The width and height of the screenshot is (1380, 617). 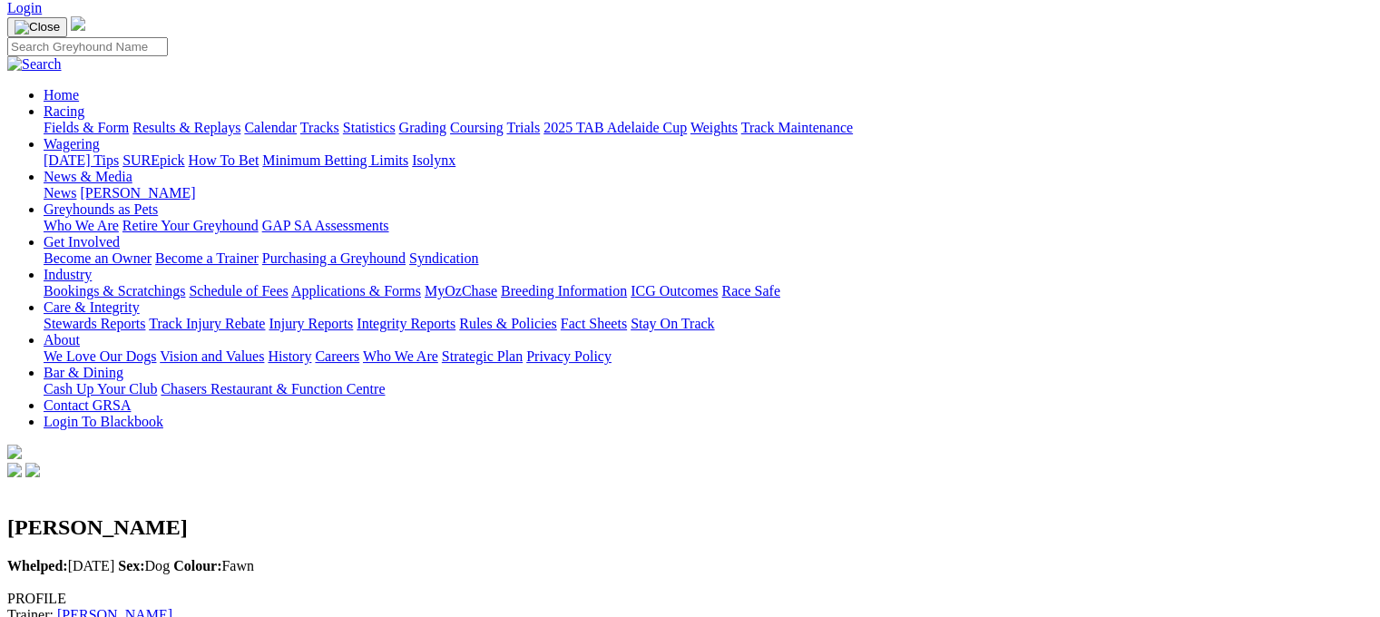 I want to click on a: 2025 TAB Adelaide Cup, so click(x=615, y=127).